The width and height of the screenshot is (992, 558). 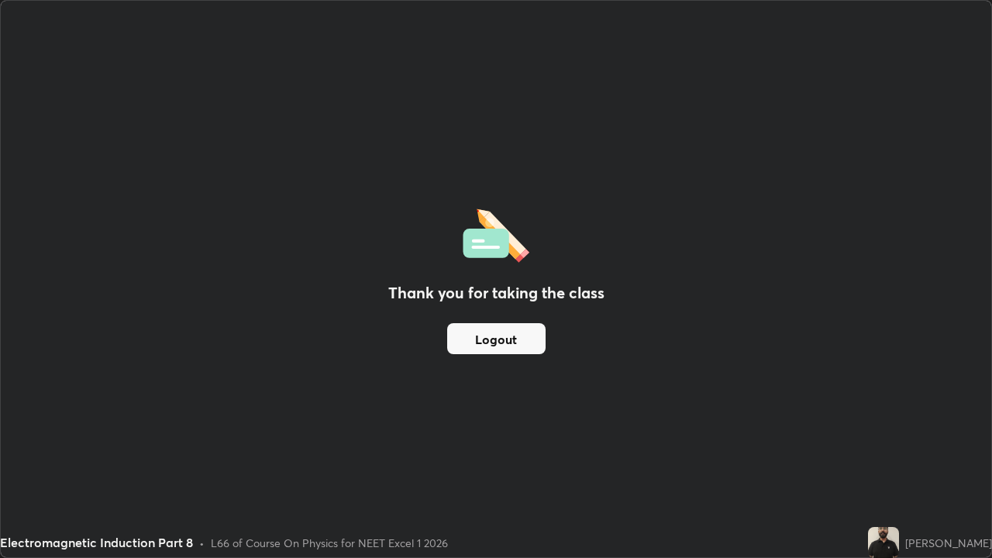 What do you see at coordinates (496, 233) in the screenshot?
I see `img: offlineFeedback.1438e8b3.svg` at bounding box center [496, 233].